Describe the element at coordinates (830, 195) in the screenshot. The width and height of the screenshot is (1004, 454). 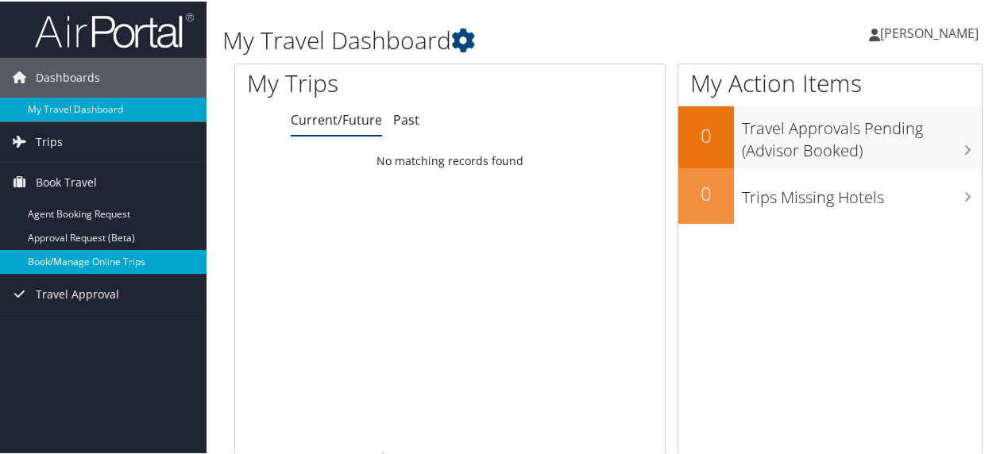
I see `a: 0Trips Missing Hotels` at that location.